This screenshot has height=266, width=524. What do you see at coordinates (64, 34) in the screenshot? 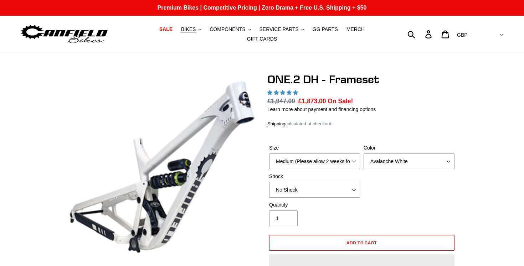
I see `img: Canfield Bikes` at bounding box center [64, 34].